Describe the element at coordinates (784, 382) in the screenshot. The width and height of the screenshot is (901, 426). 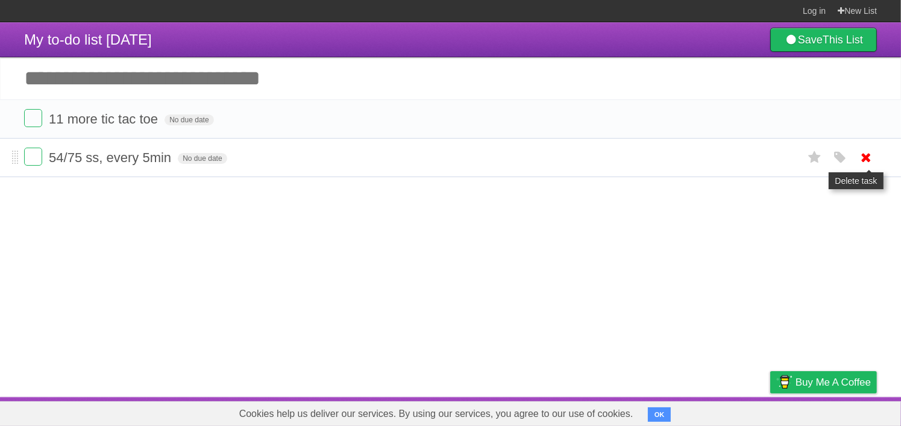
I see `img: Buy me a coffee` at that location.